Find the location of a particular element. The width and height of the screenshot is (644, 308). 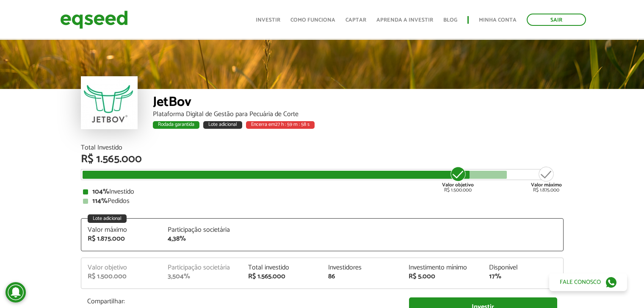

strong: Valor objetivo is located at coordinates (457, 185).